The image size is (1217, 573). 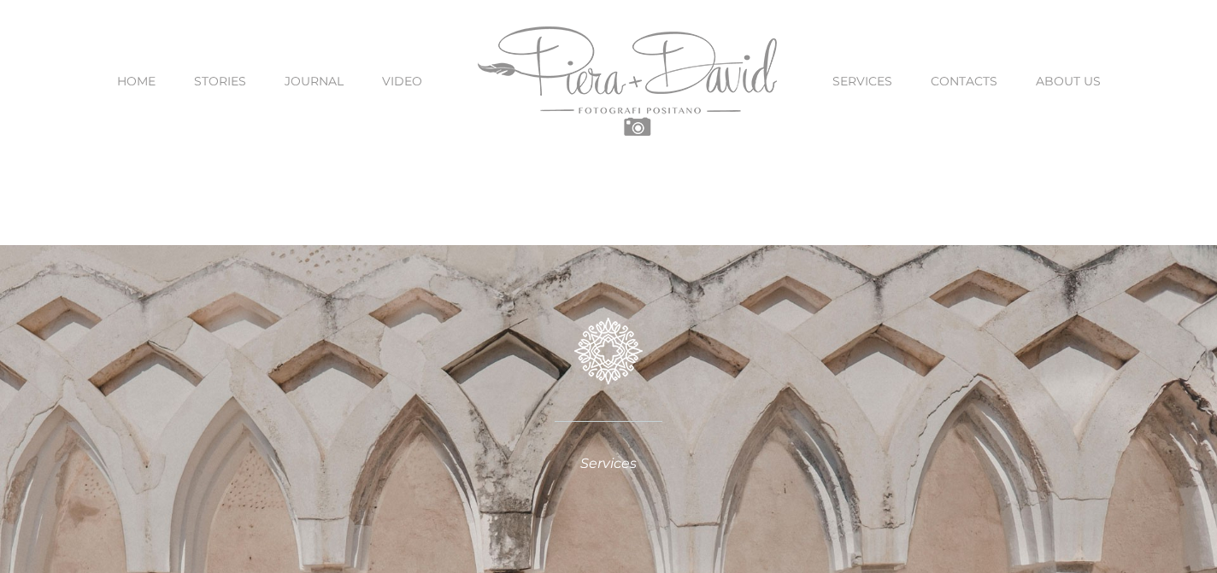 I want to click on a: JOURNAL, so click(x=314, y=81).